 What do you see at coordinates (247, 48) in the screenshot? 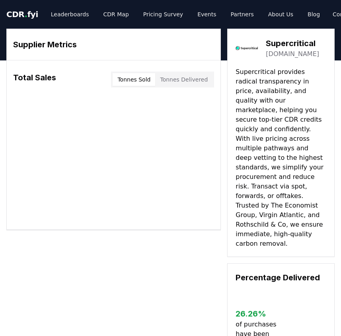
I see `img: Supercritical-logo` at bounding box center [247, 48].